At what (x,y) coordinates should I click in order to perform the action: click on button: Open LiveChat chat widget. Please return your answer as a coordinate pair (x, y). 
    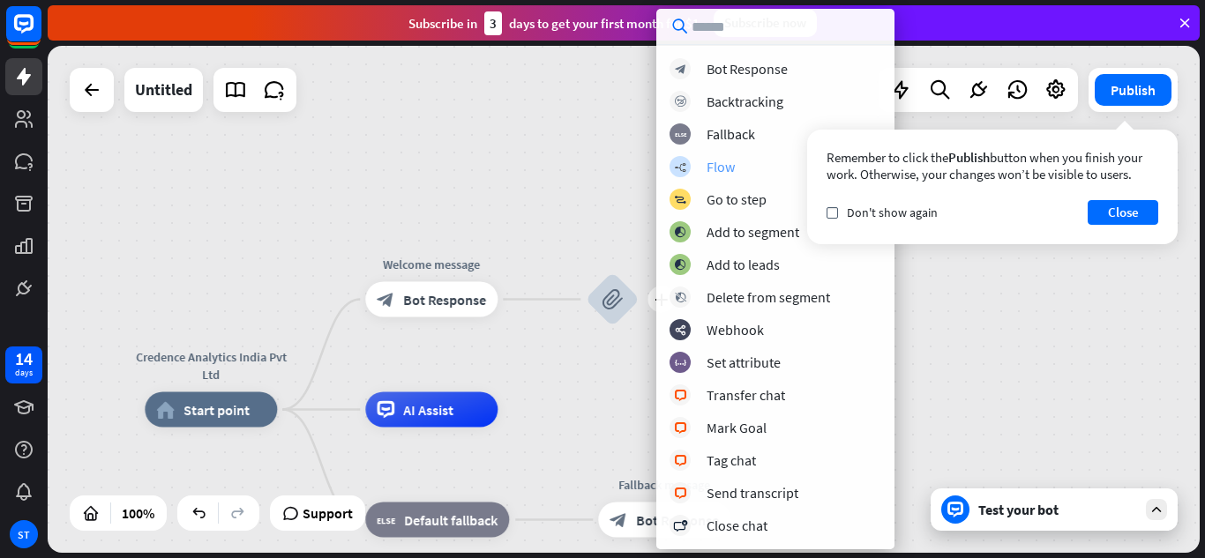
    Looking at the image, I should click on (41, 34).